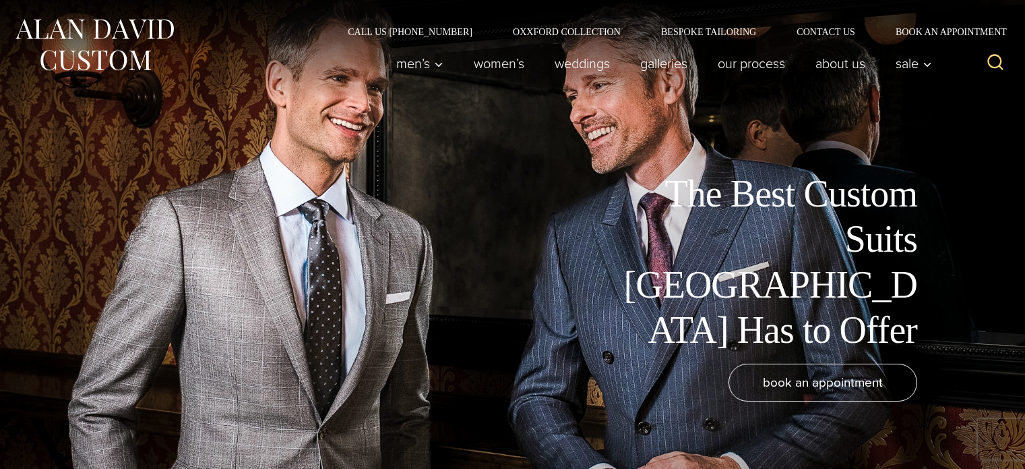 The image size is (1025, 469). Describe the element at coordinates (826, 32) in the screenshot. I see `a: Contact Us` at that location.